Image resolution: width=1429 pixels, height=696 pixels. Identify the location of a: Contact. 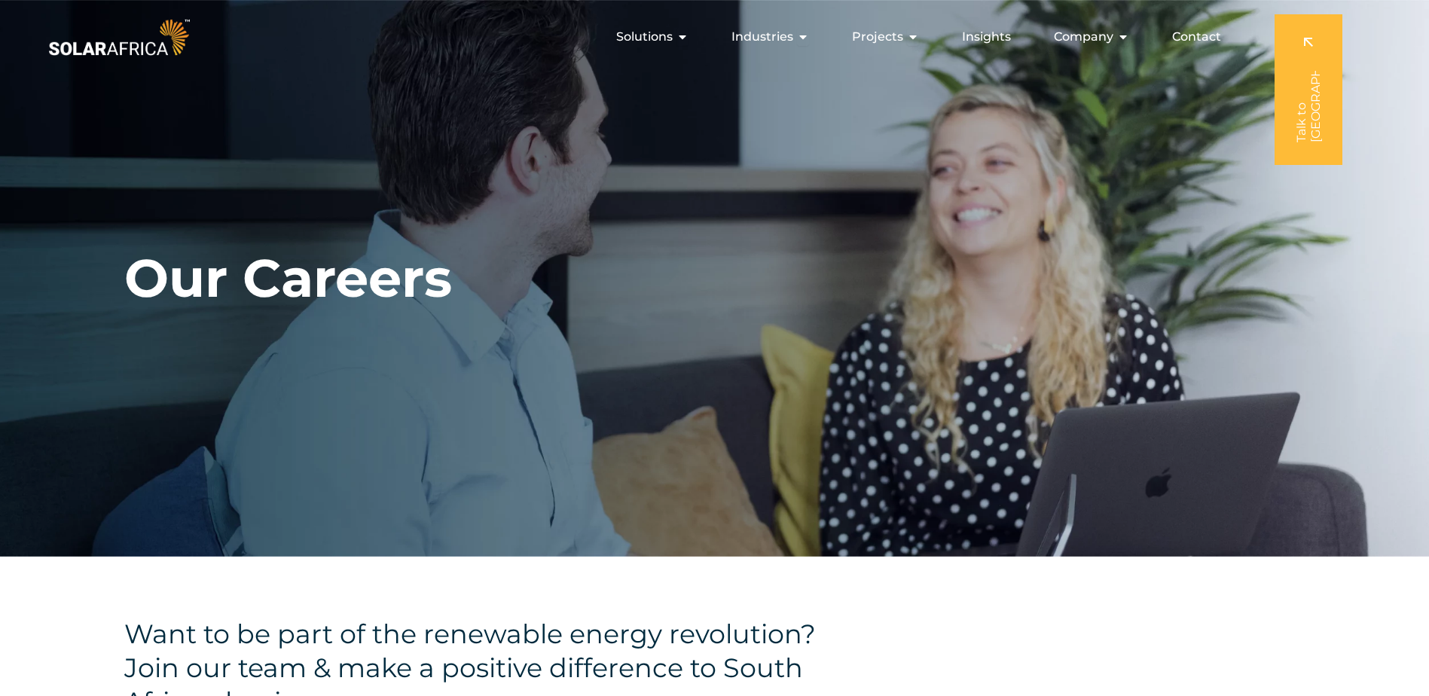
(1196, 37).